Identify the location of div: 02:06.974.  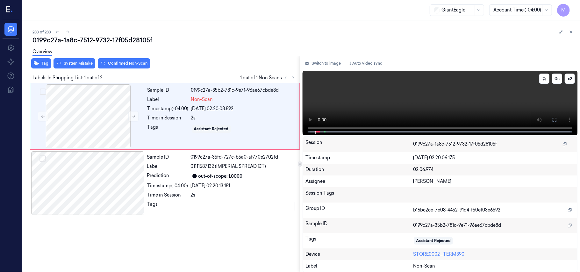
(493, 169).